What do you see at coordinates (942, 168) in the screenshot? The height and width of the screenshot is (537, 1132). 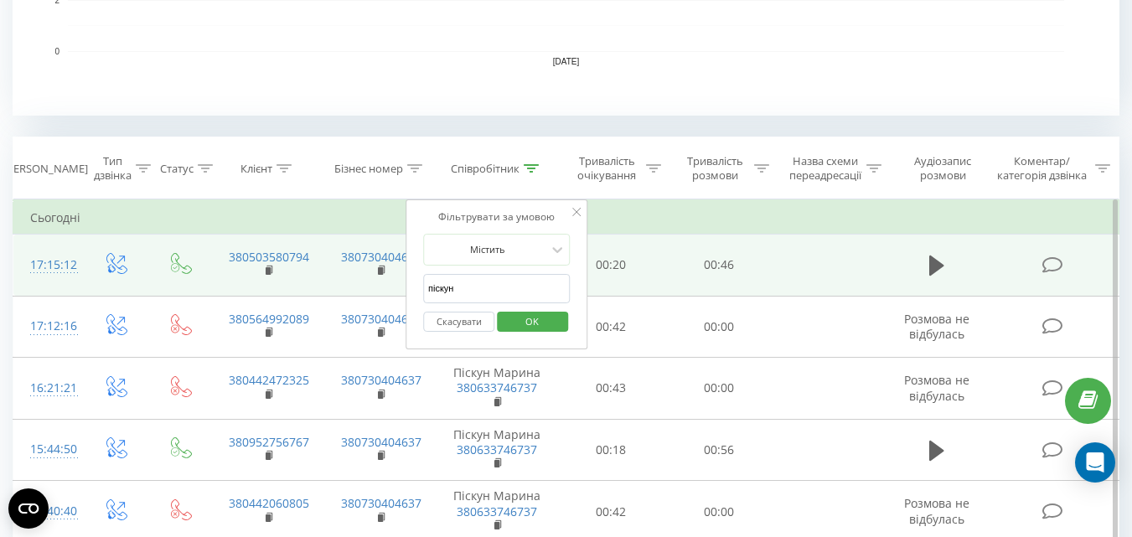 I see `div: Аудіозапис розмови` at bounding box center [942, 168].